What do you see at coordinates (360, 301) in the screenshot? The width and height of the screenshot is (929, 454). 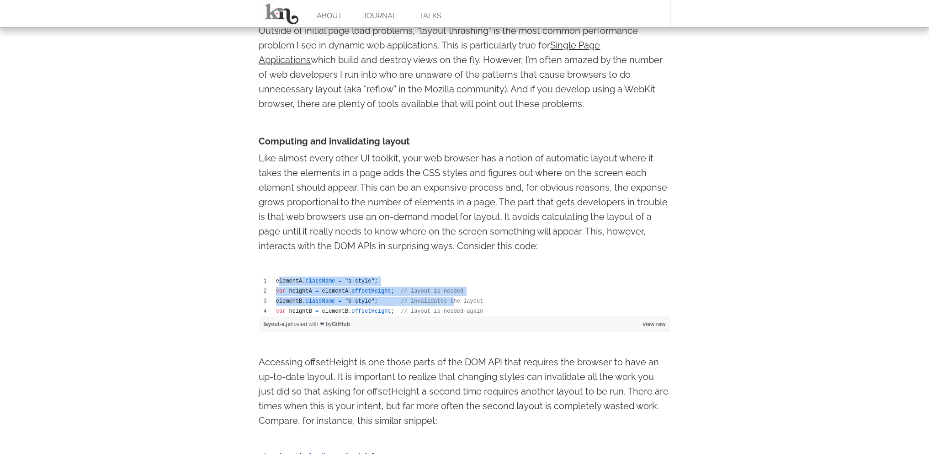 I see `span: "b-style"` at bounding box center [360, 301].